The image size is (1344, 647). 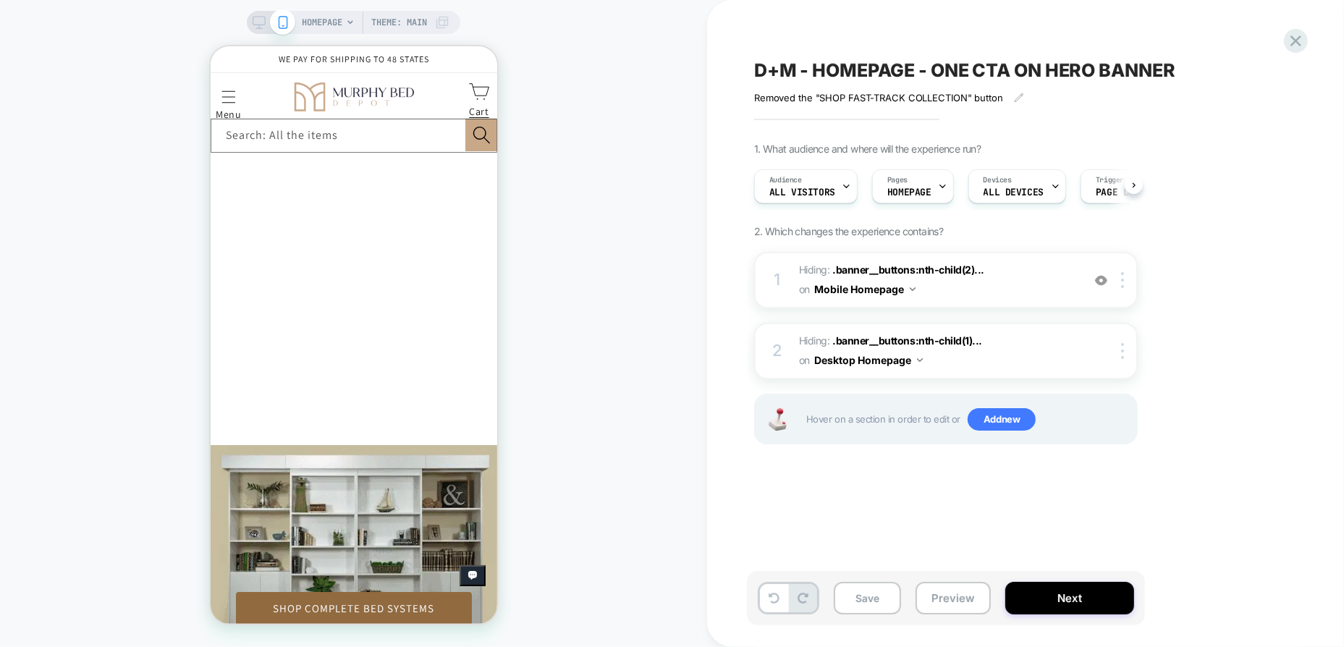 What do you see at coordinates (802, 193) in the screenshot?
I see `span: All Visitors` at bounding box center [802, 193].